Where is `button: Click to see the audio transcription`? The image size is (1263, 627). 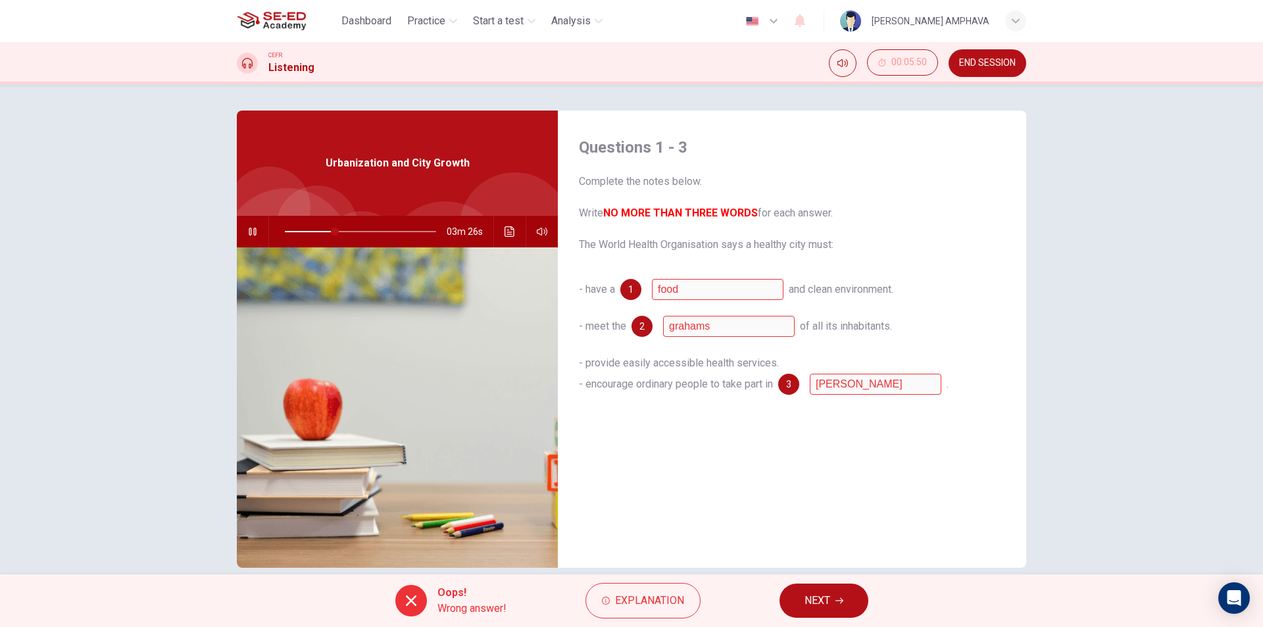 button: Click to see the audio transcription is located at coordinates (510, 232).